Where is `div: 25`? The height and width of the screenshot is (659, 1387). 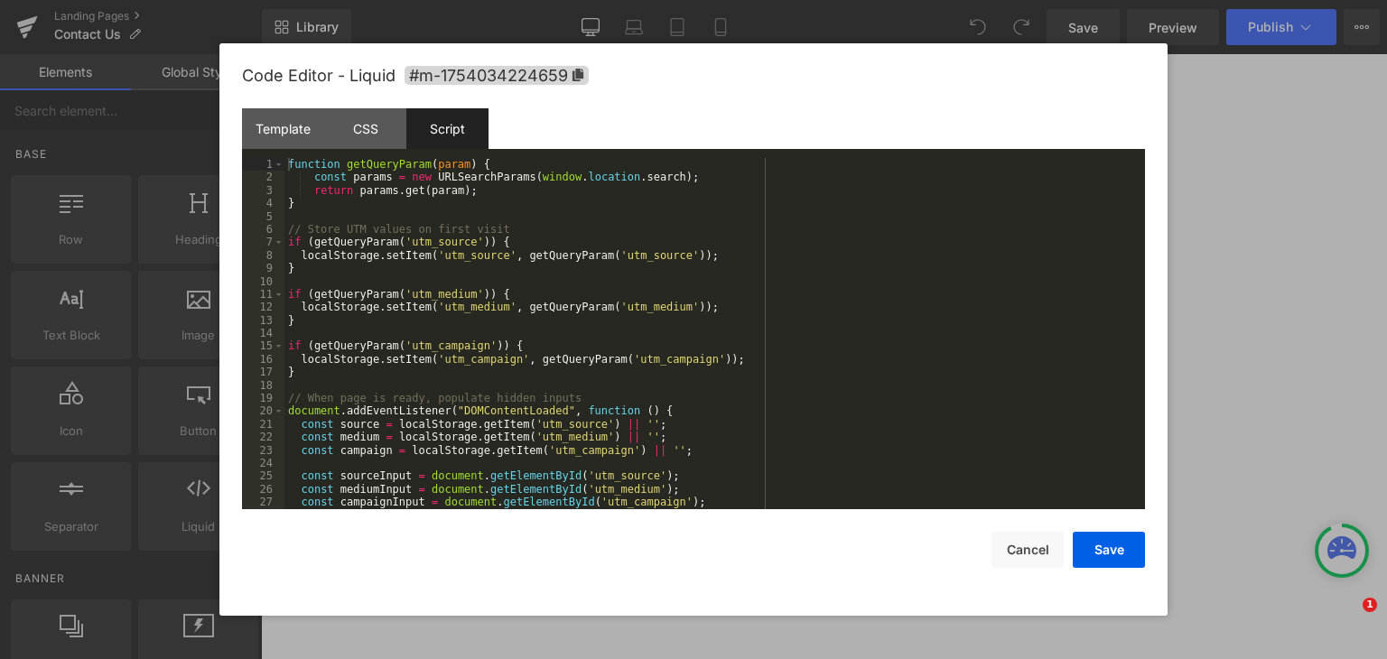 div: 25 is located at coordinates (263, 476).